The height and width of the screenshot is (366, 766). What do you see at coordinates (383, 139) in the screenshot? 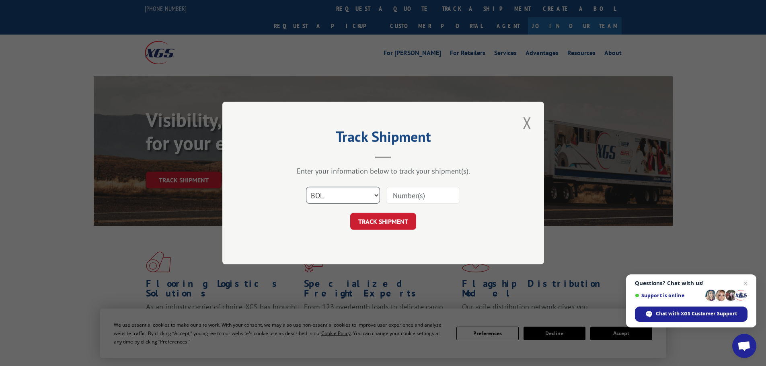
I see `h2: Track Shipment` at bounding box center [383, 139].